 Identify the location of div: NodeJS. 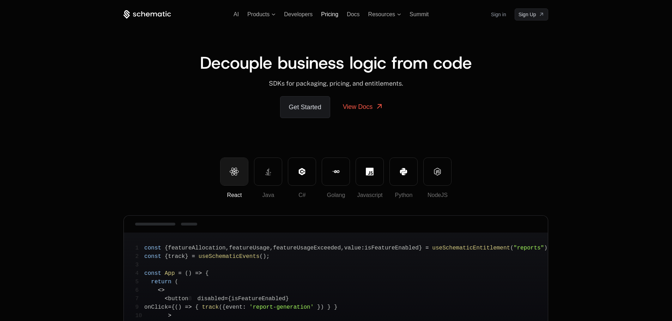
(437, 195).